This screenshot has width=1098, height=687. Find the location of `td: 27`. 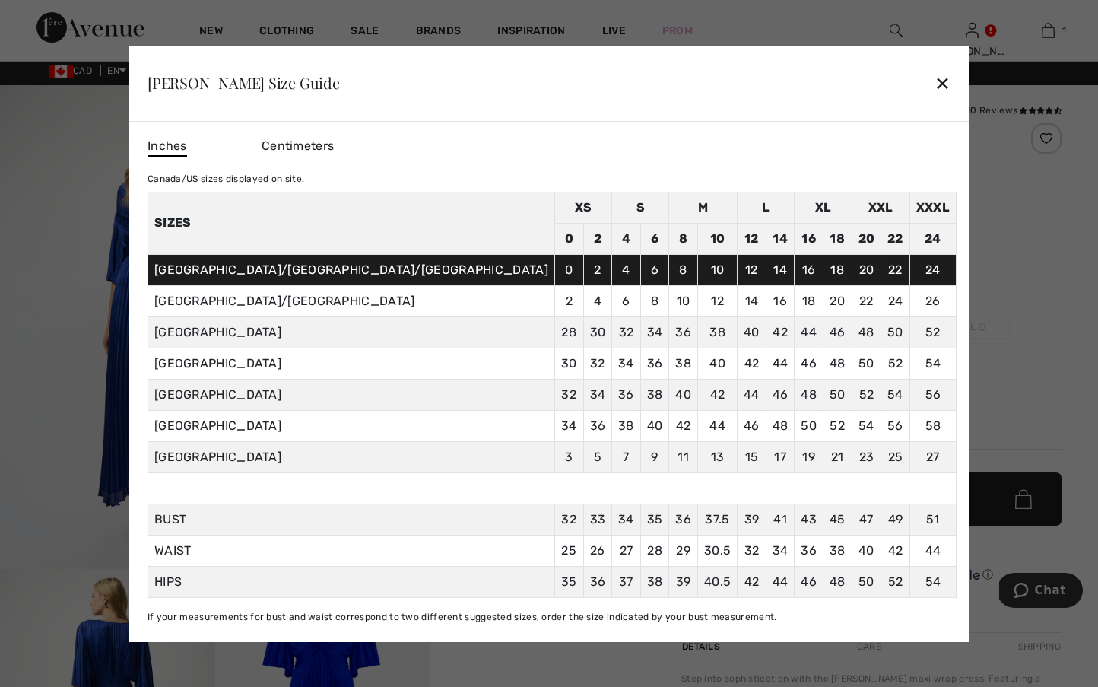

td: 27 is located at coordinates (932, 456).